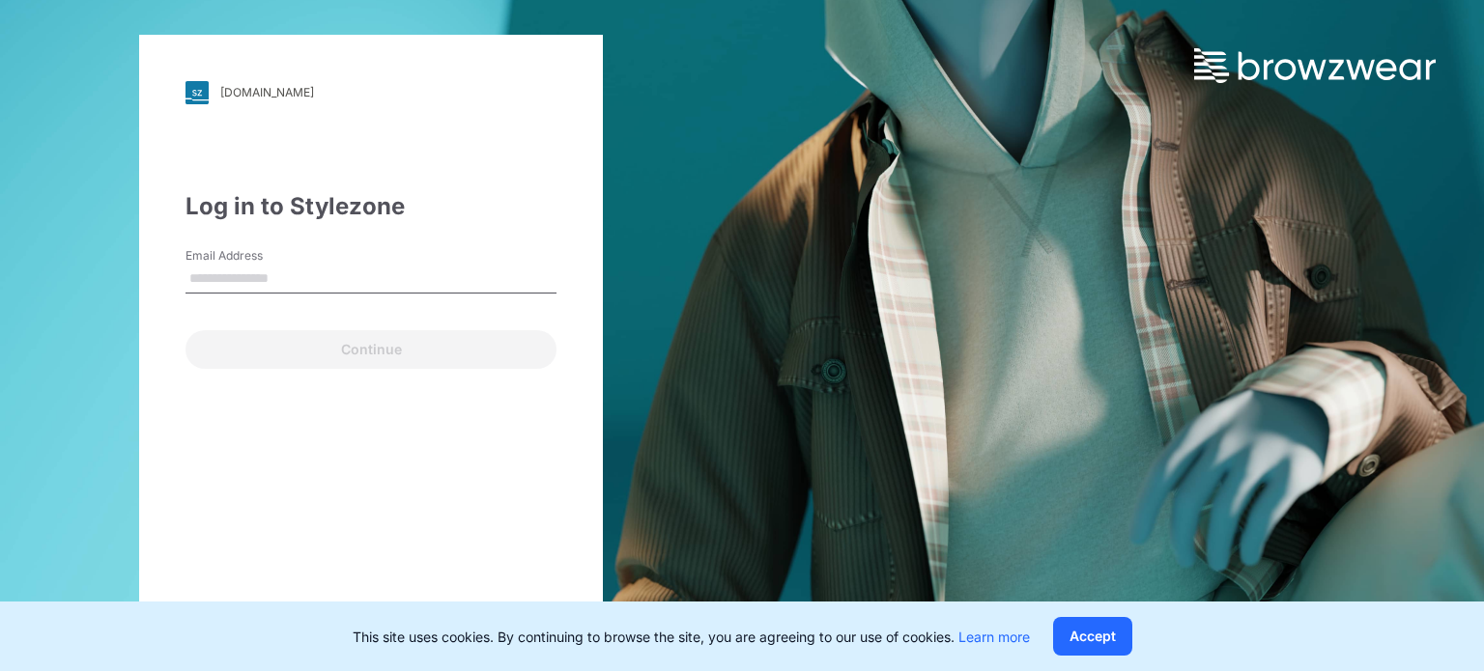 Image resolution: width=1484 pixels, height=671 pixels. Describe the element at coordinates (1093, 637) in the screenshot. I see `button: Accept` at that location.